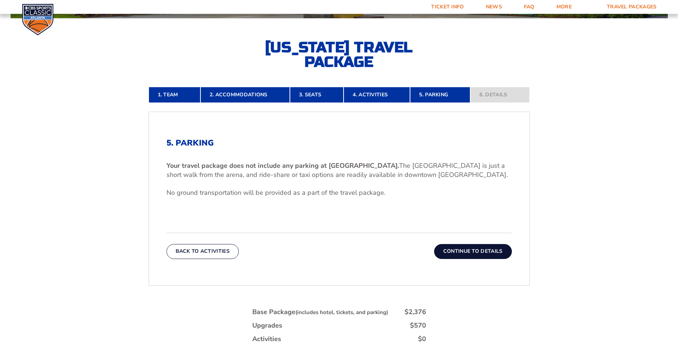 This screenshot has height=348, width=678. Describe the element at coordinates (339, 193) in the screenshot. I see `p: No ground transportation will be provided as a part of the travel package.` at that location.